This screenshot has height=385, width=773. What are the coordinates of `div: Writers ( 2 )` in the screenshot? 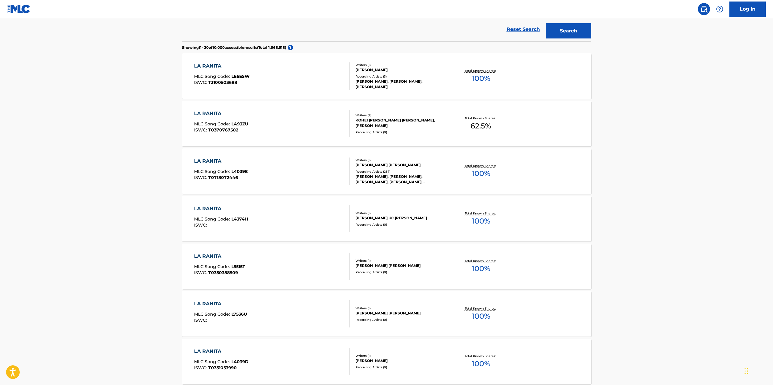 It's located at (401, 115).